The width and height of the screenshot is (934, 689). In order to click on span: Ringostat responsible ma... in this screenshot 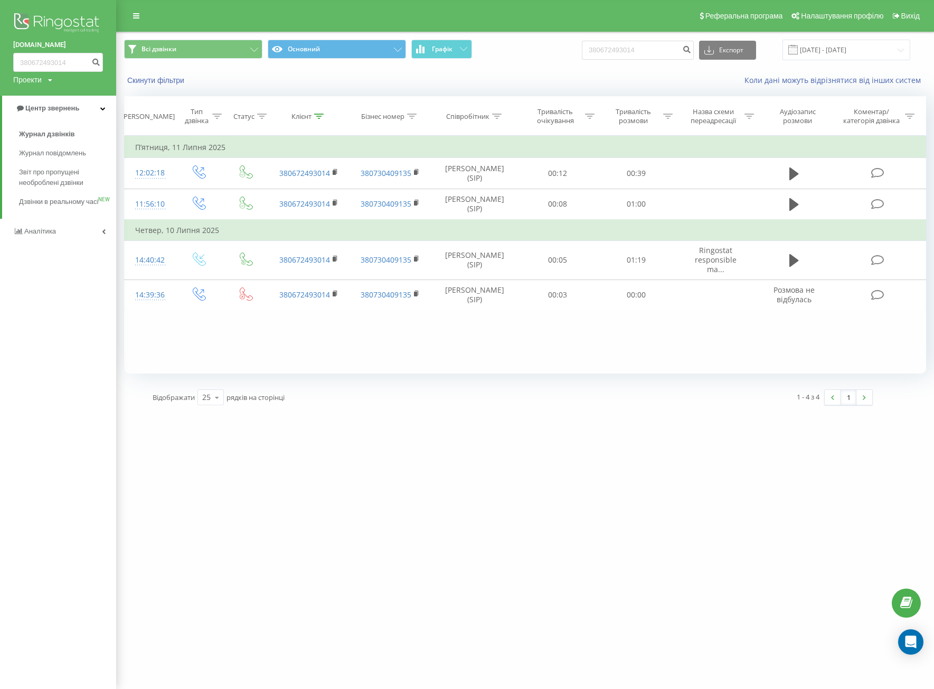, I will do `click(716, 259)`.